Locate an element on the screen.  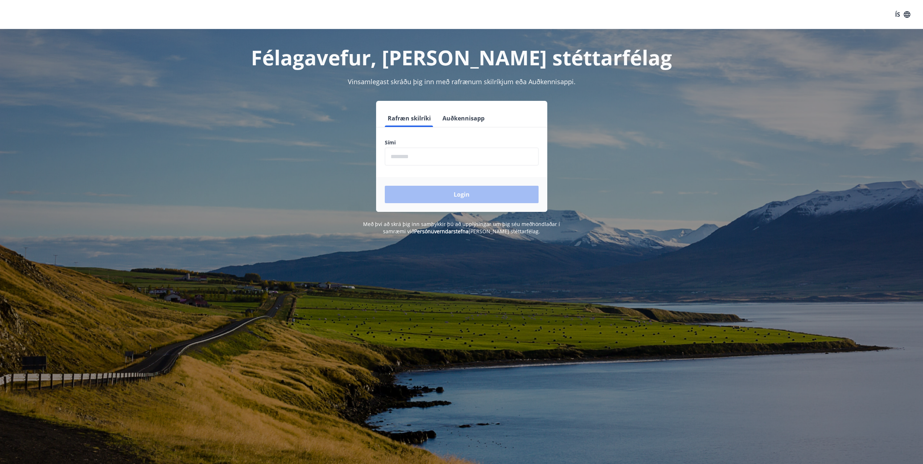
button: ÍS is located at coordinates (902, 15).